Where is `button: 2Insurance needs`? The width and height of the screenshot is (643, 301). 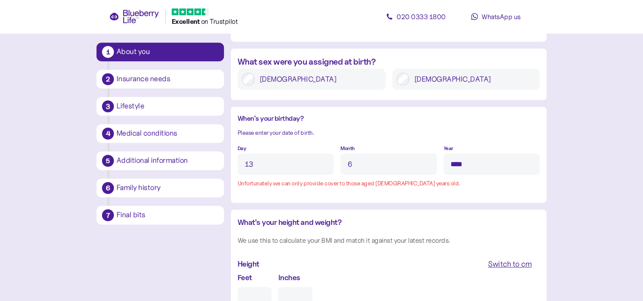 button: 2Insurance needs is located at coordinates (160, 79).